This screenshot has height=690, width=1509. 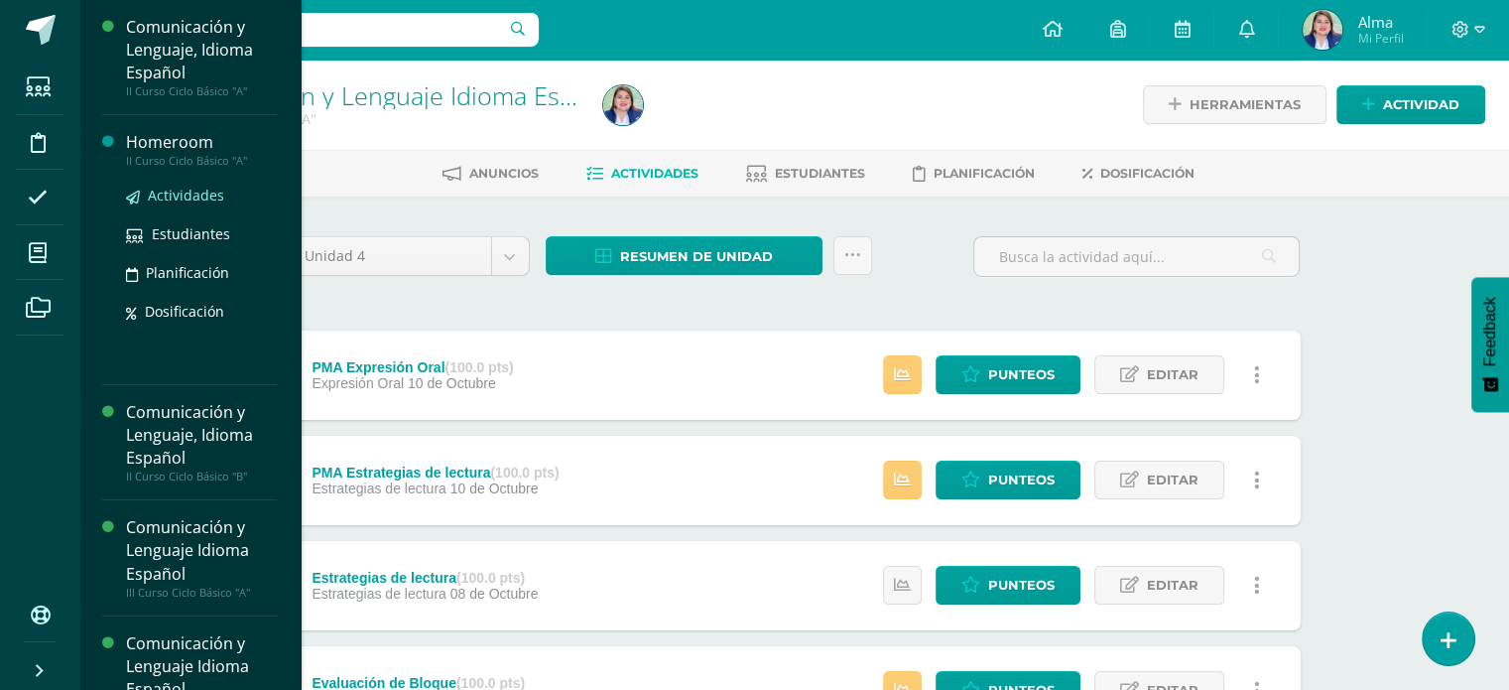 I want to click on div: Estrategias de lectura, so click(x=425, y=578).